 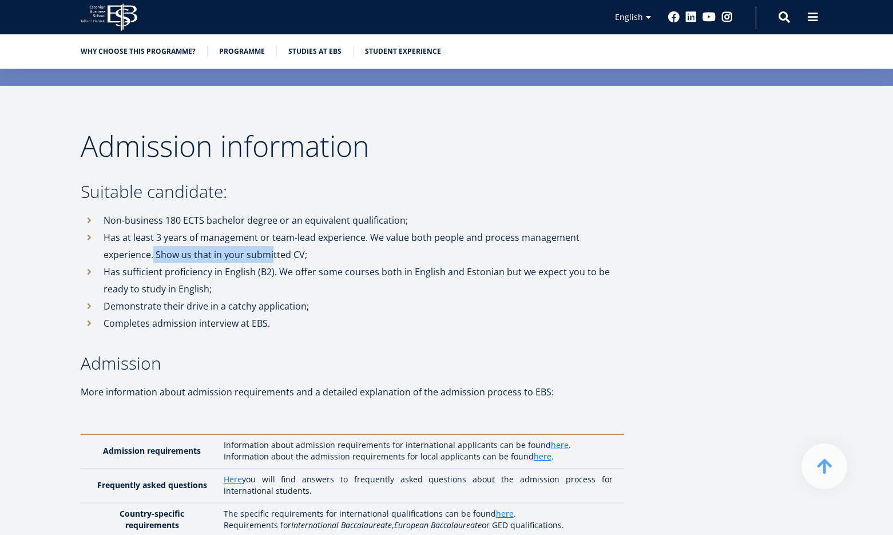 What do you see at coordinates (152, 484) in the screenshot?
I see `strong: Frequently asked questions` at bounding box center [152, 484].